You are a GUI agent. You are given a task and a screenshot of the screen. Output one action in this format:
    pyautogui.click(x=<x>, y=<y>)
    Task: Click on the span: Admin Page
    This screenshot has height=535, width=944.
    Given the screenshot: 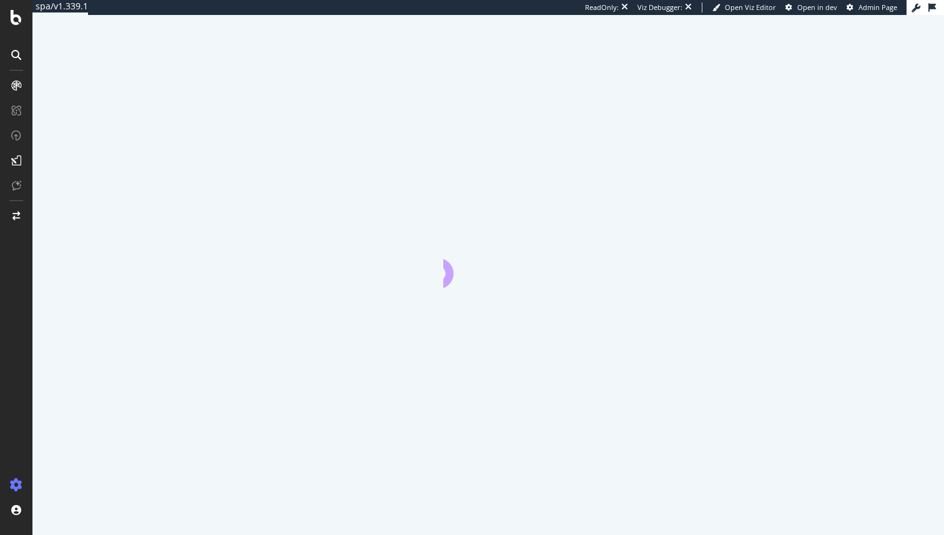 What is the action you would take?
    pyautogui.click(x=878, y=7)
    